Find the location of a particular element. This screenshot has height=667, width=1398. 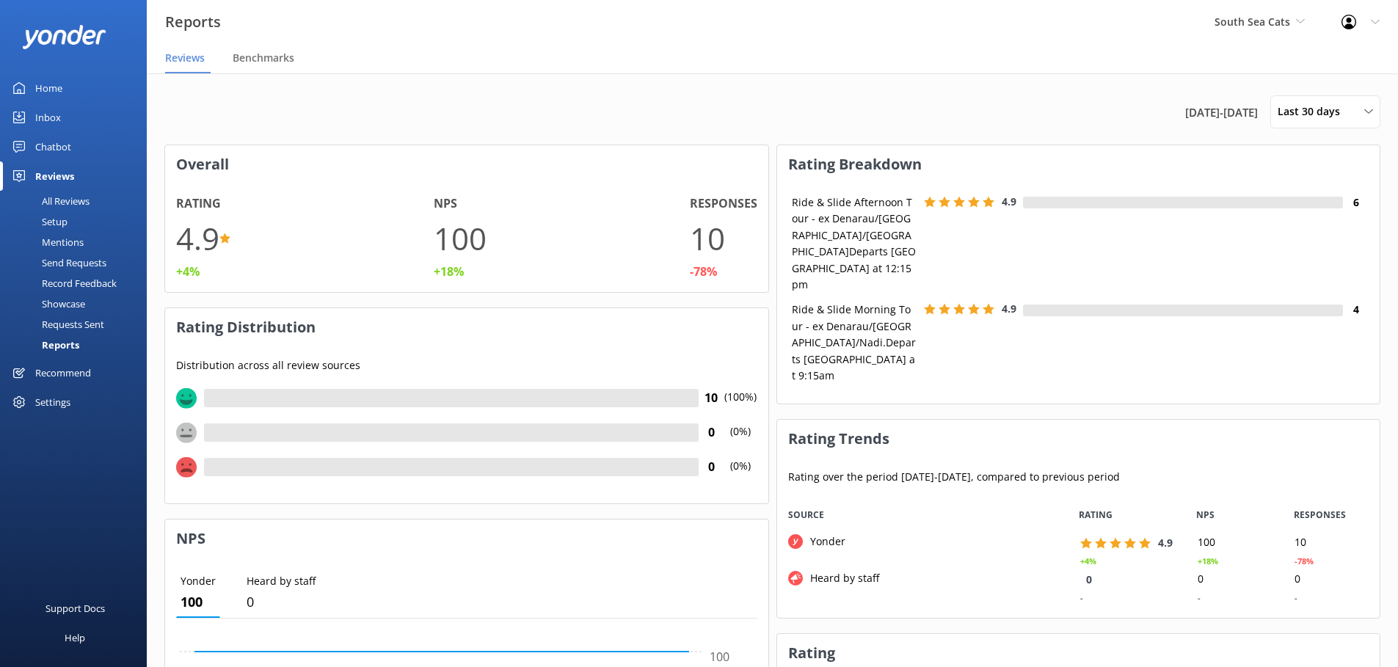

p: (100%) is located at coordinates (740, 406).